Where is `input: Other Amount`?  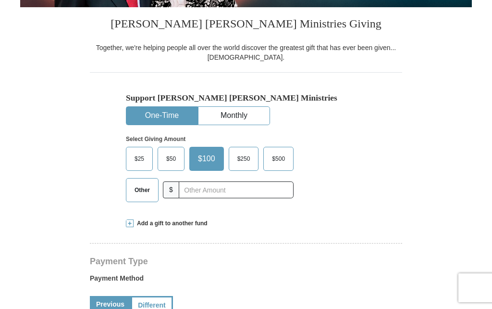
input: Other Amount is located at coordinates (236, 189).